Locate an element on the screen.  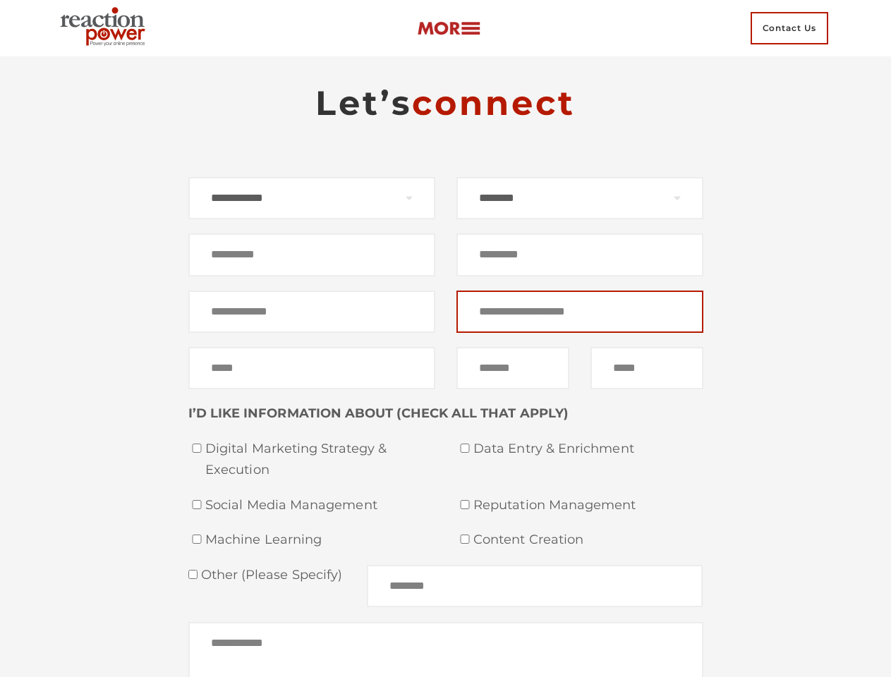
span: Machine Learning is located at coordinates (320, 541).